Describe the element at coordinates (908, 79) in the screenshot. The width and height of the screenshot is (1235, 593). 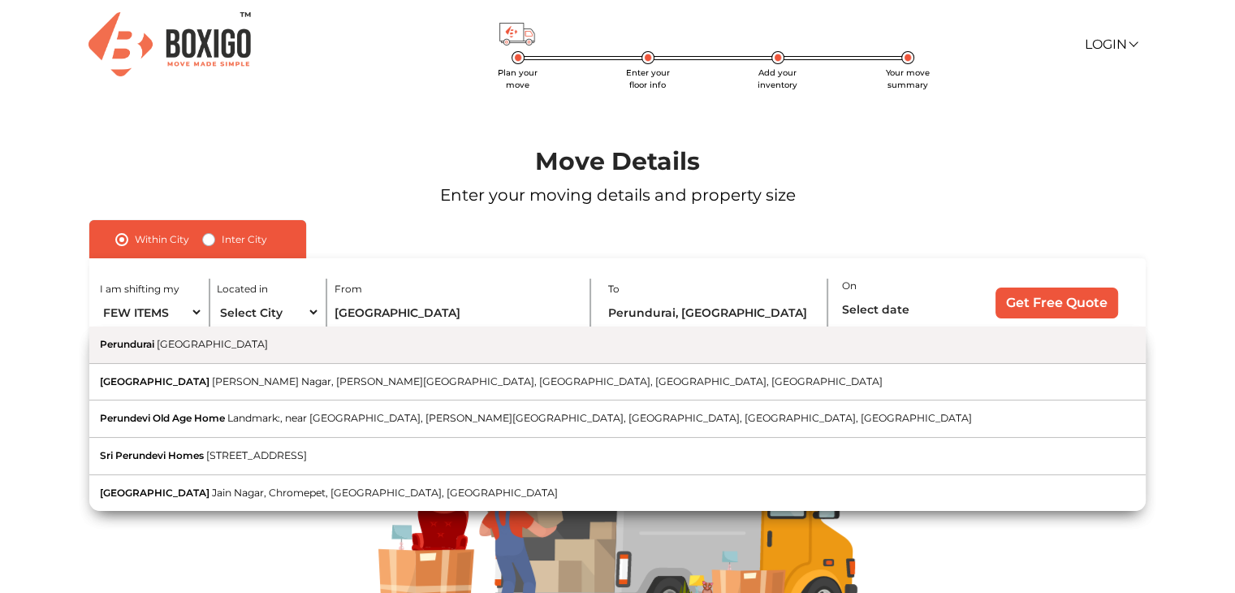
I see `span: Your move summary` at that location.